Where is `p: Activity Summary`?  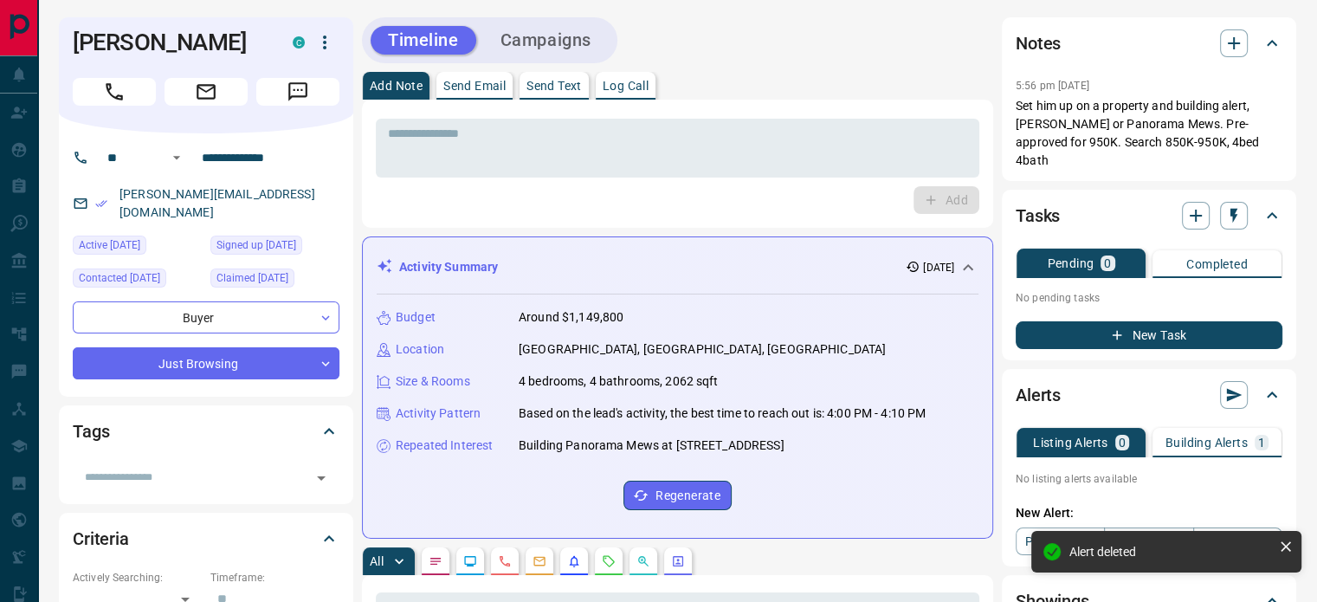
p: Activity Summary is located at coordinates (448, 267).